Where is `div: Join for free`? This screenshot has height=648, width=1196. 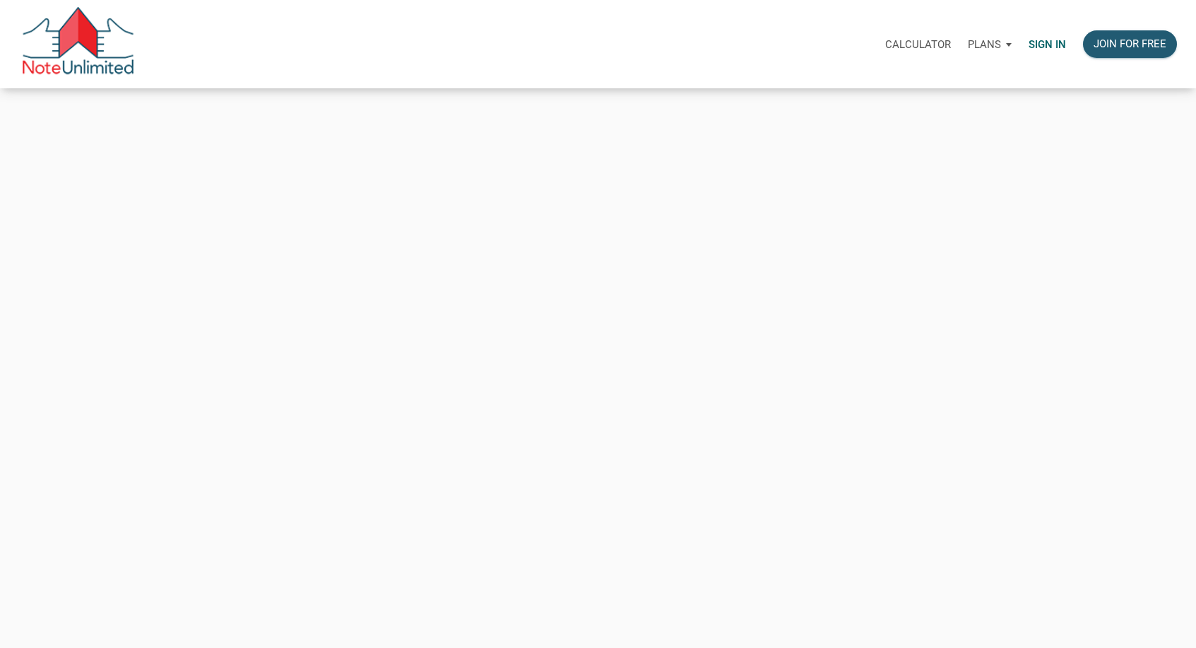
div: Join for free is located at coordinates (1129, 44).